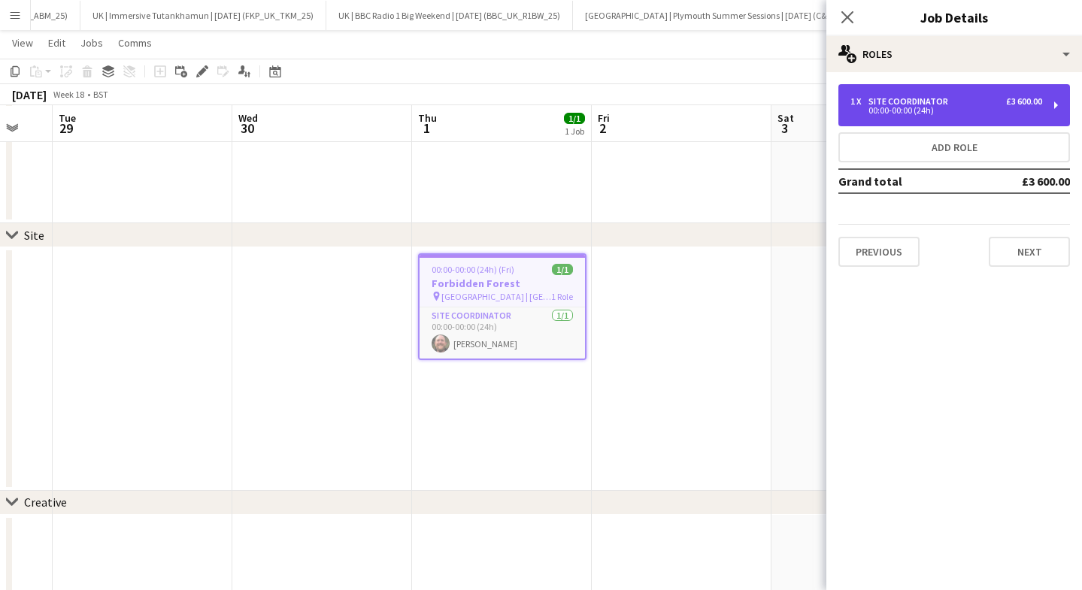 The height and width of the screenshot is (590, 1082). Describe the element at coordinates (502, 283) in the screenshot. I see `h3: Forbidden Forest` at that location.